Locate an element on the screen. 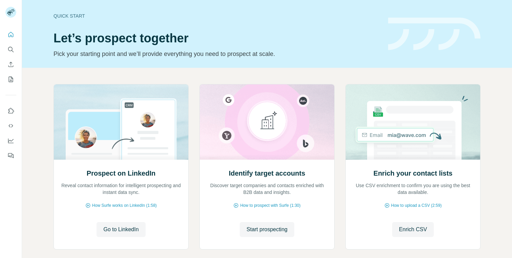  p: Discover target companies and contacts enriched with B2B data and insights. is located at coordinates (267, 189).